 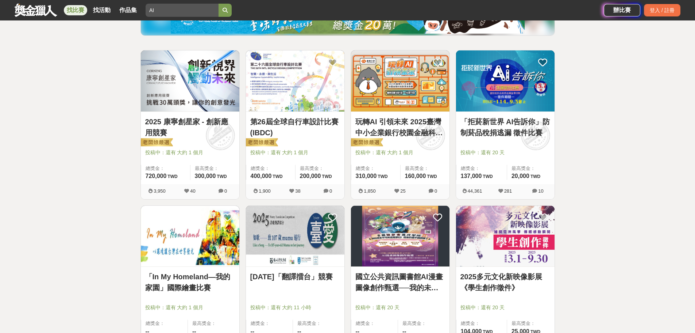 What do you see at coordinates (506, 127) in the screenshot?
I see `a: 「拒菸新世界 AI告訴你」防制菸品稅捐逃漏 徵件比賽` at bounding box center [506, 127].